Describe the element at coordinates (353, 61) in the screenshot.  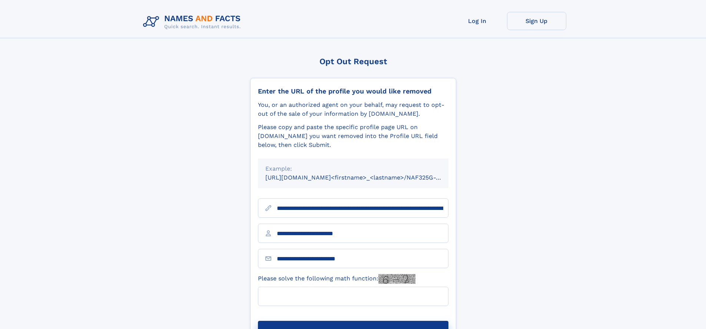
I see `div: Opt Out Request` at that location.